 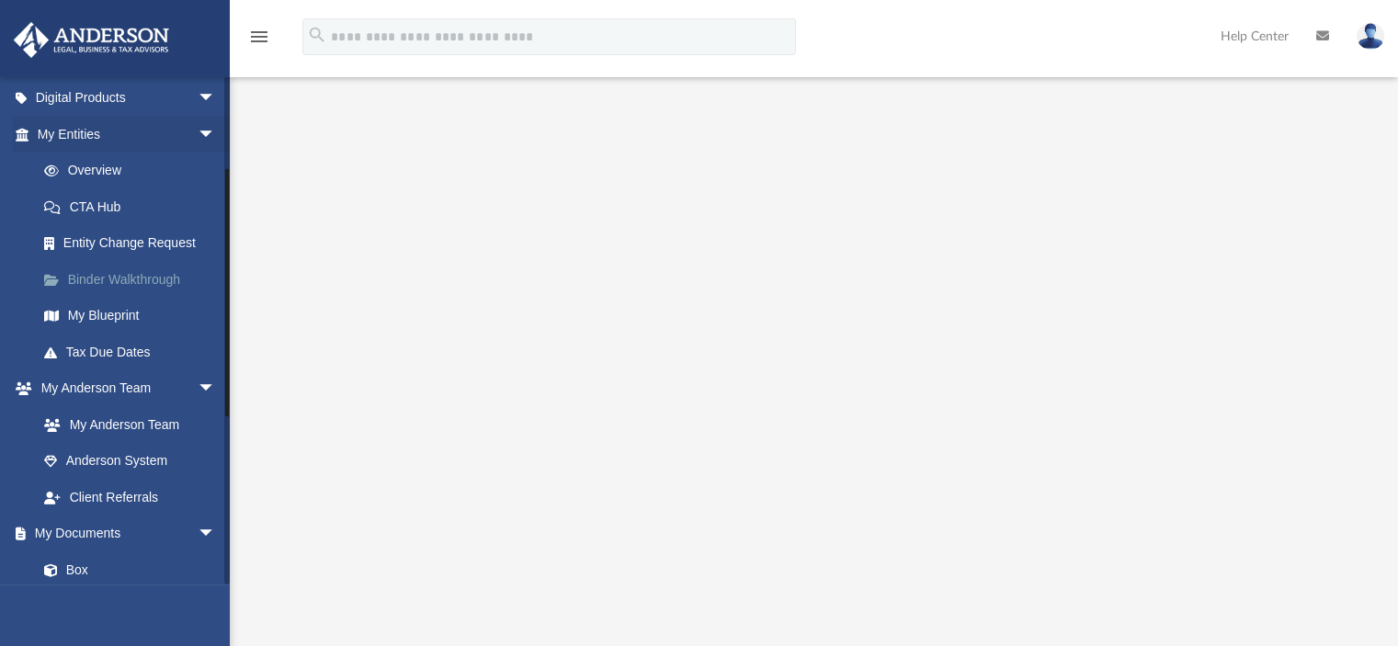 I want to click on a: My Blueprint, so click(x=130, y=316).